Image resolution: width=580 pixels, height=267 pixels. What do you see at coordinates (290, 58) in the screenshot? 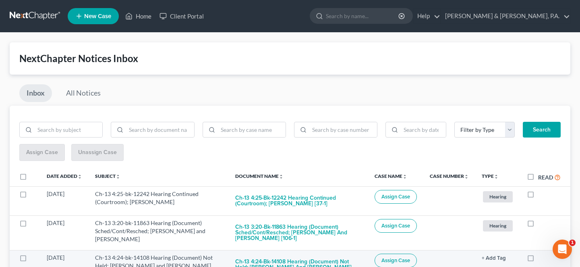
I see `div: NextChapter Notices Inbox` at bounding box center [290, 58].